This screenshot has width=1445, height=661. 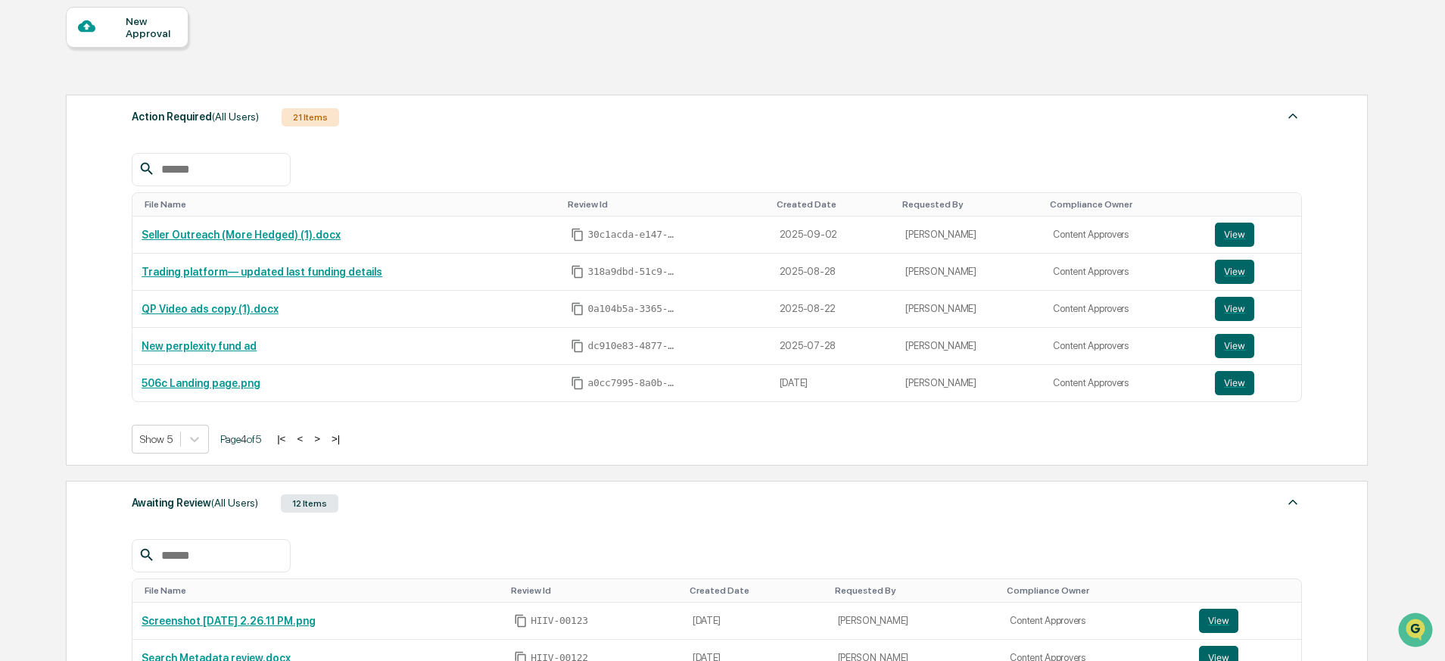 What do you see at coordinates (195, 503) in the screenshot?
I see `div: Awaiting Review` at bounding box center [195, 503].